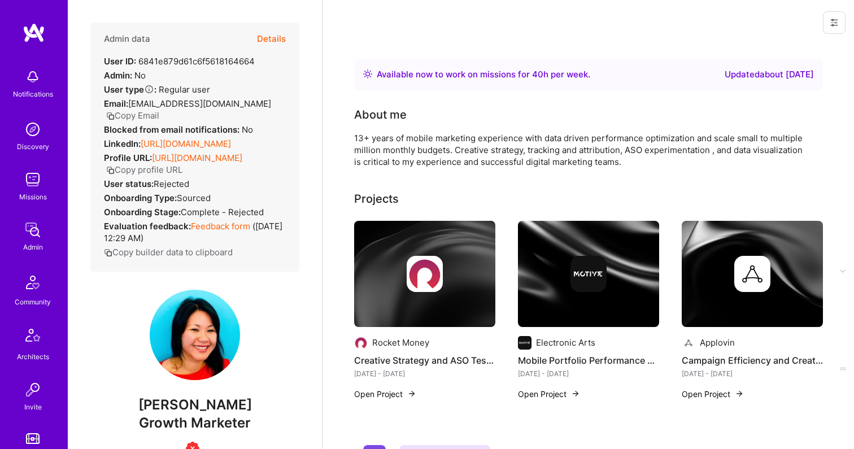 The width and height of the screenshot is (854, 449). What do you see at coordinates (33, 146) in the screenshot?
I see `div: Discovery` at bounding box center [33, 146].